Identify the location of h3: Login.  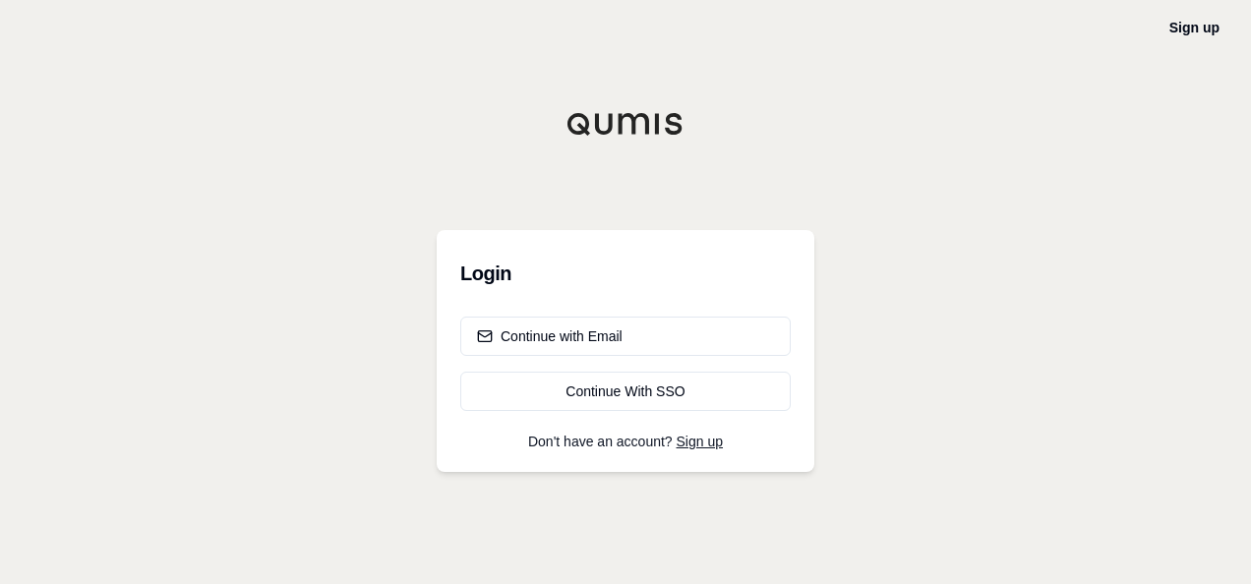
(625, 273).